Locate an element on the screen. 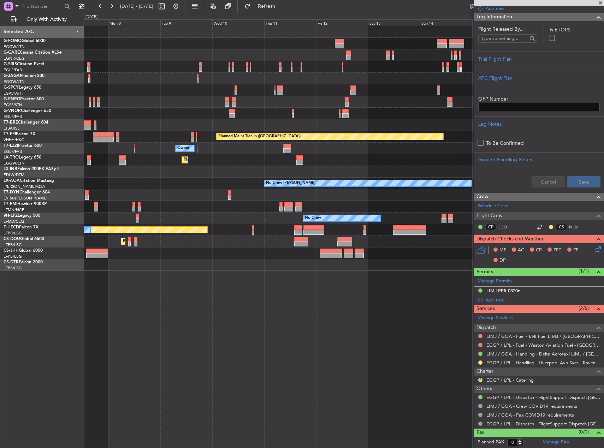  div: ATC Flight Plan is located at coordinates (539, 78).